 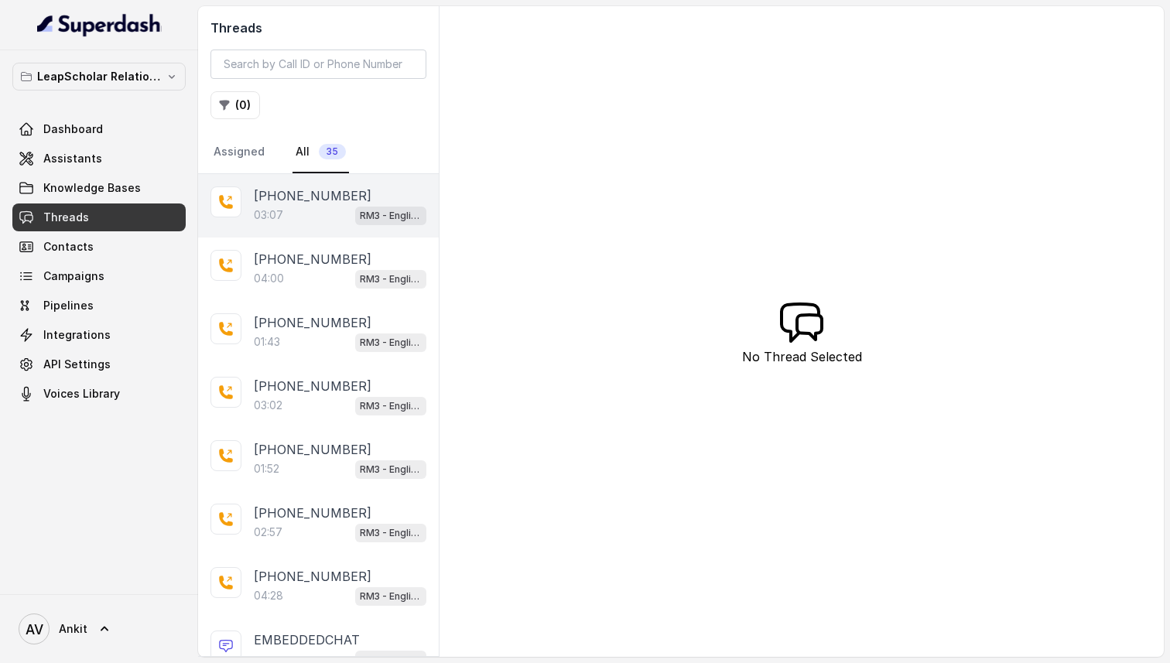 I want to click on span: Integrations, so click(x=77, y=335).